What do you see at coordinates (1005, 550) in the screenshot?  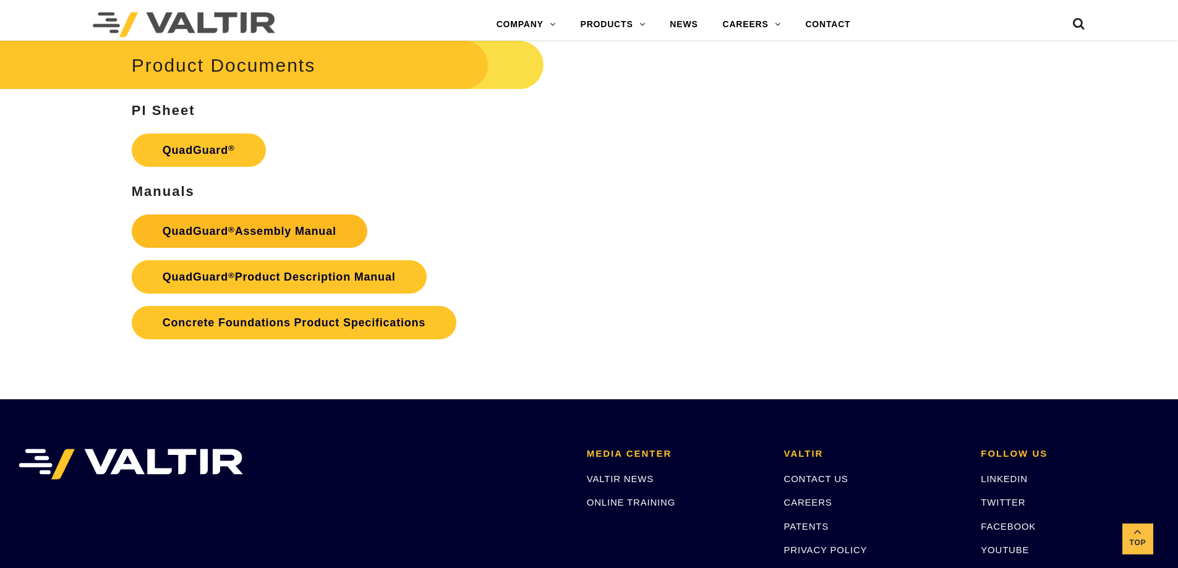 I see `a: YOUTUBE` at bounding box center [1005, 550].